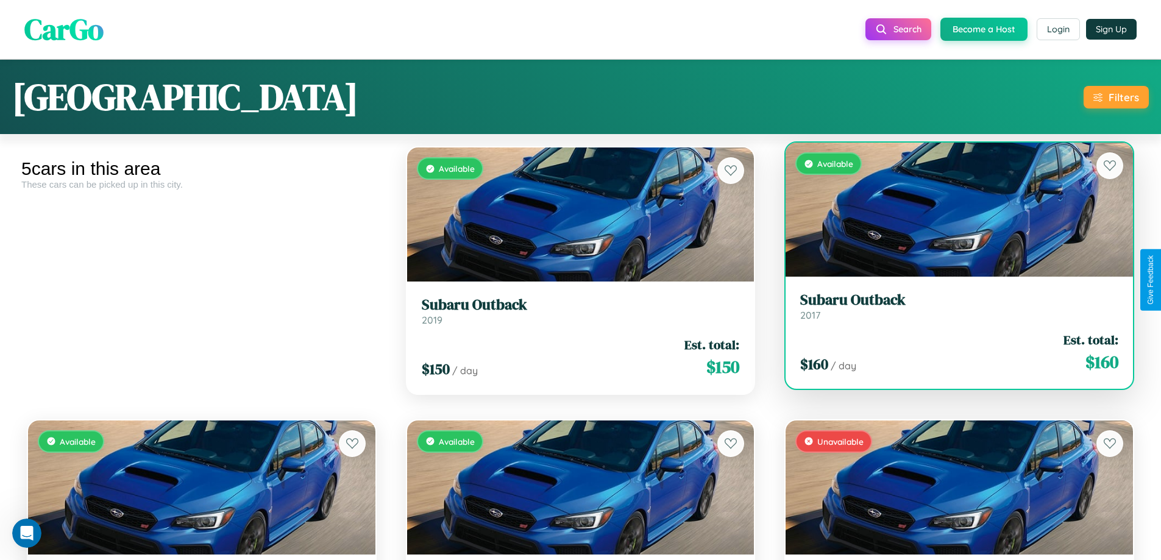 The height and width of the screenshot is (560, 1161). I want to click on div: Filters, so click(1124, 97).